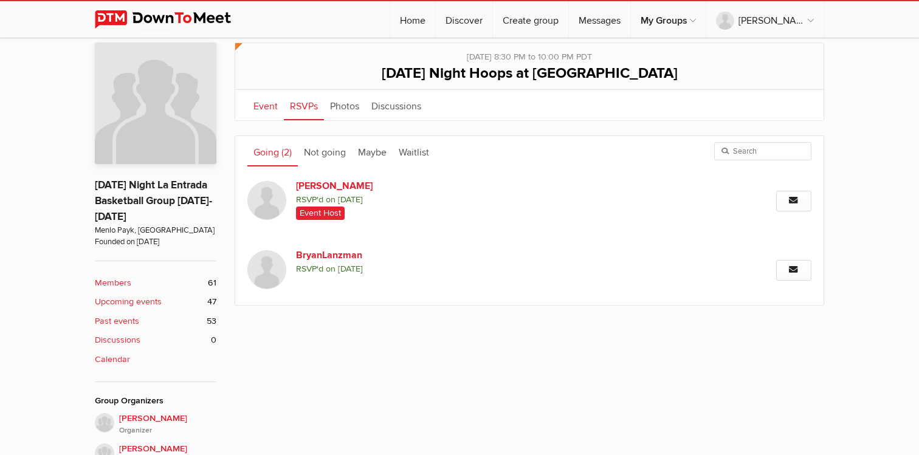 Image resolution: width=919 pixels, height=455 pixels. I want to click on a: Calendar, so click(156, 360).